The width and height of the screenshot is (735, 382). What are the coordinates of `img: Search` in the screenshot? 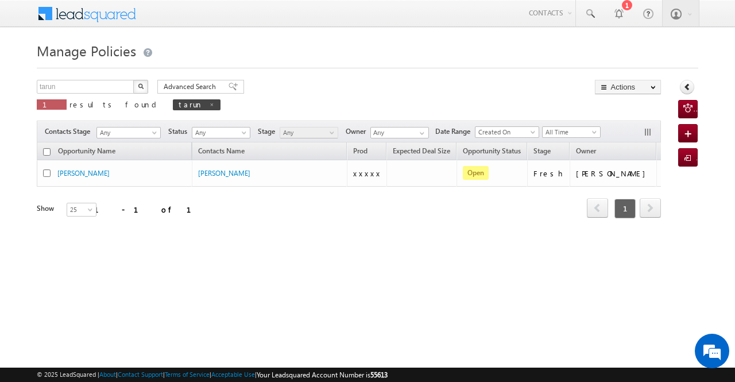 It's located at (141, 86).